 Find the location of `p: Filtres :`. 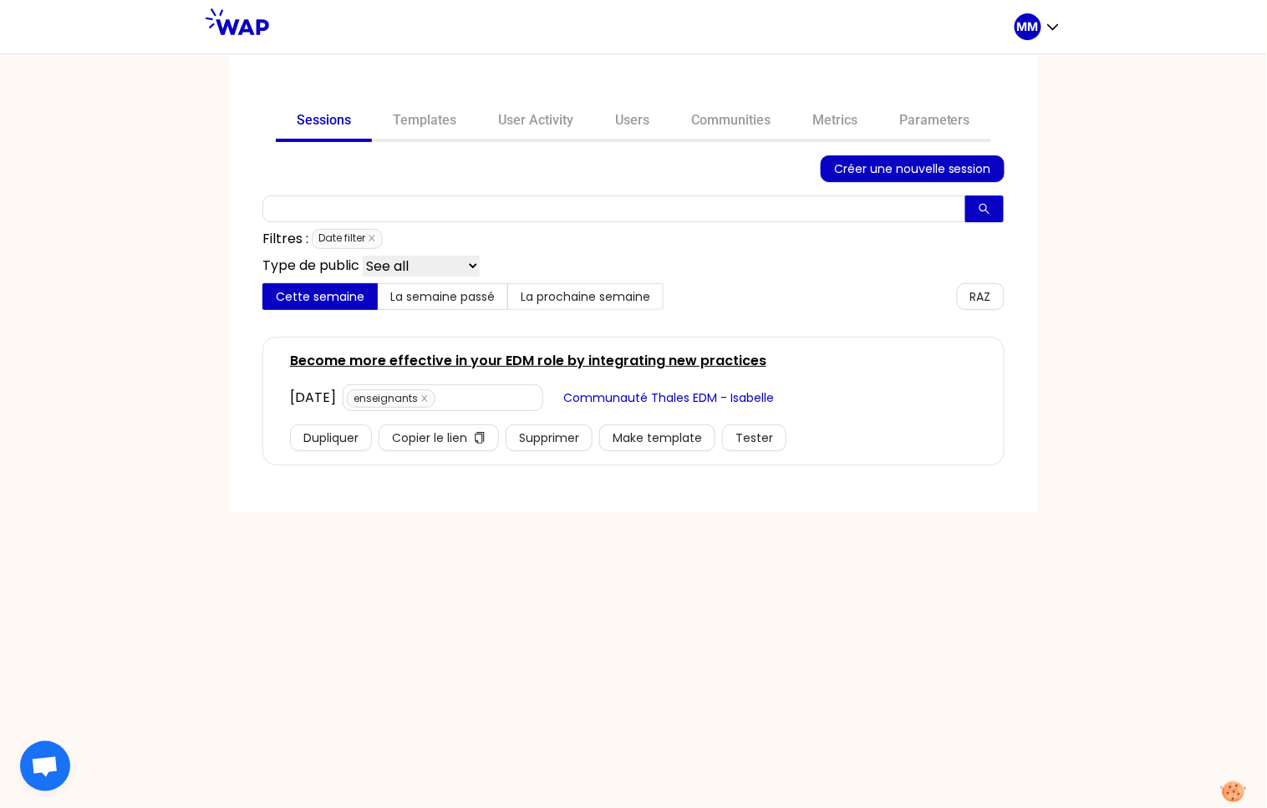

p: Filtres : is located at coordinates (285, 239).